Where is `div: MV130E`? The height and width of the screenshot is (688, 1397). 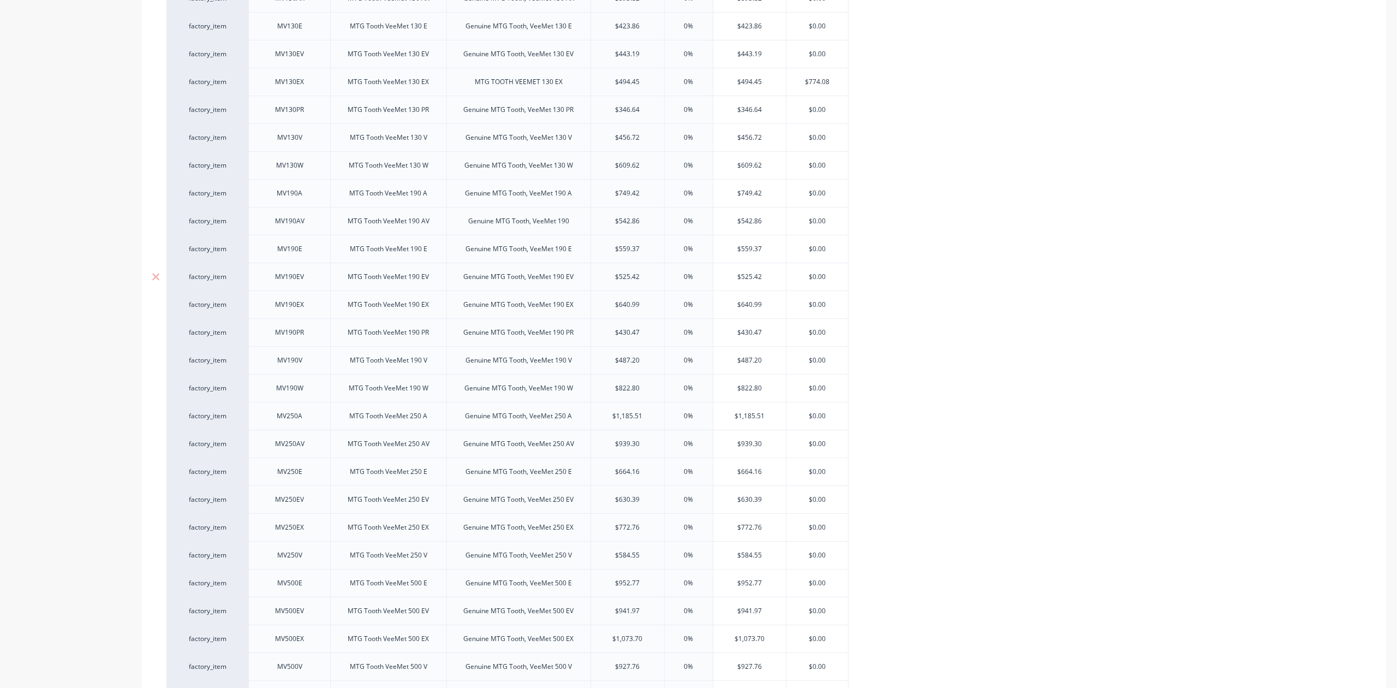
div: MV130E is located at coordinates (290, 26).